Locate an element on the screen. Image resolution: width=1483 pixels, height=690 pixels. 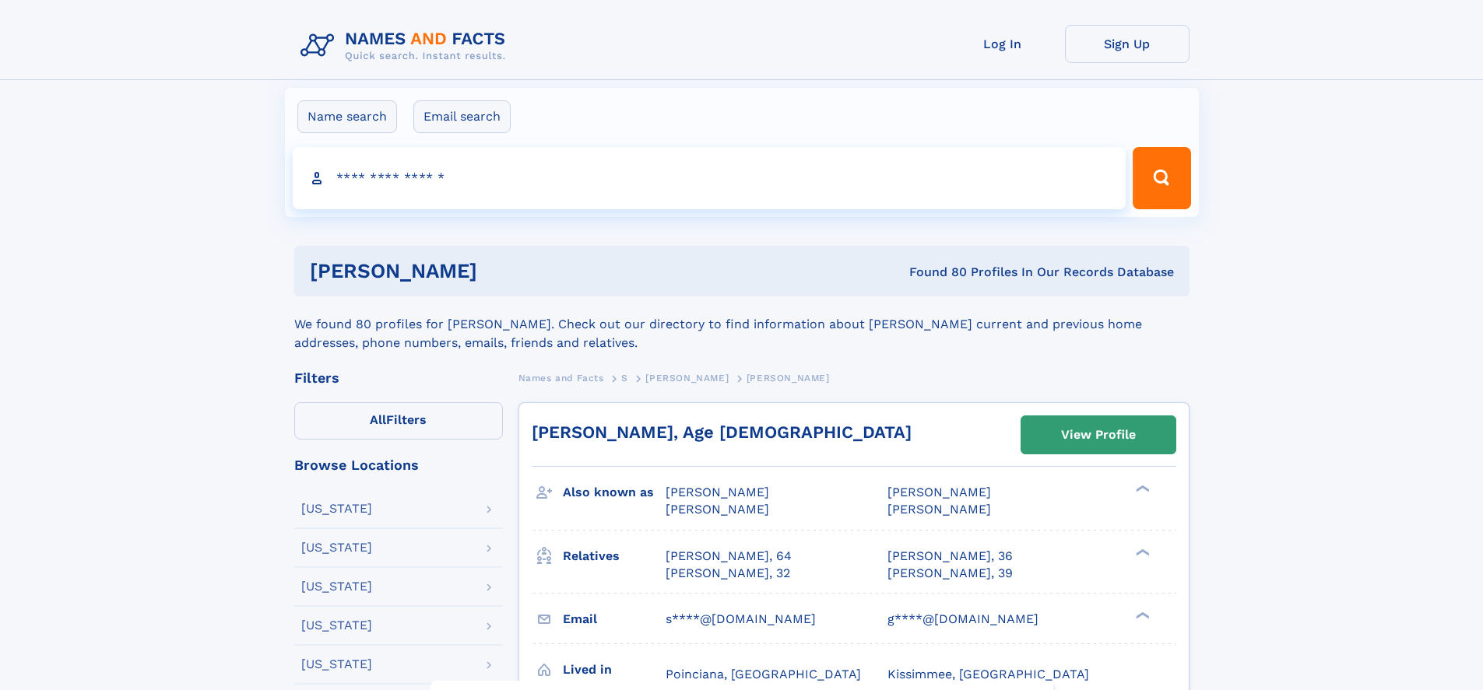
a: Sign Up is located at coordinates (1127, 44).